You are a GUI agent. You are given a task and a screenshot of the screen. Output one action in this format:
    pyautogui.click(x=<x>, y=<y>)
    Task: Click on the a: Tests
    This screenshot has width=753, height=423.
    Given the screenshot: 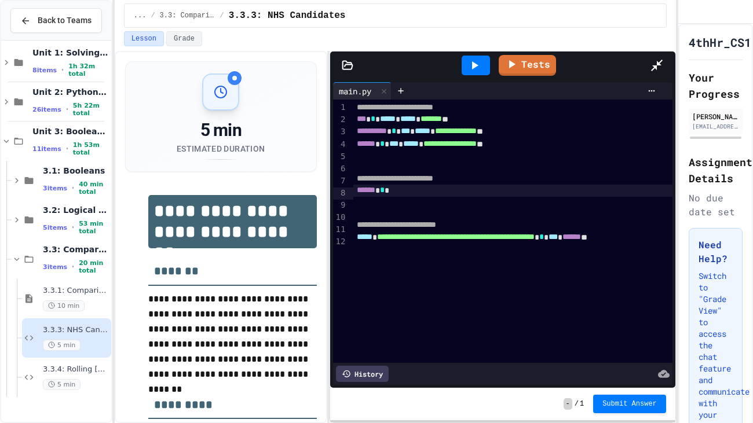 What is the action you would take?
    pyautogui.click(x=527, y=65)
    